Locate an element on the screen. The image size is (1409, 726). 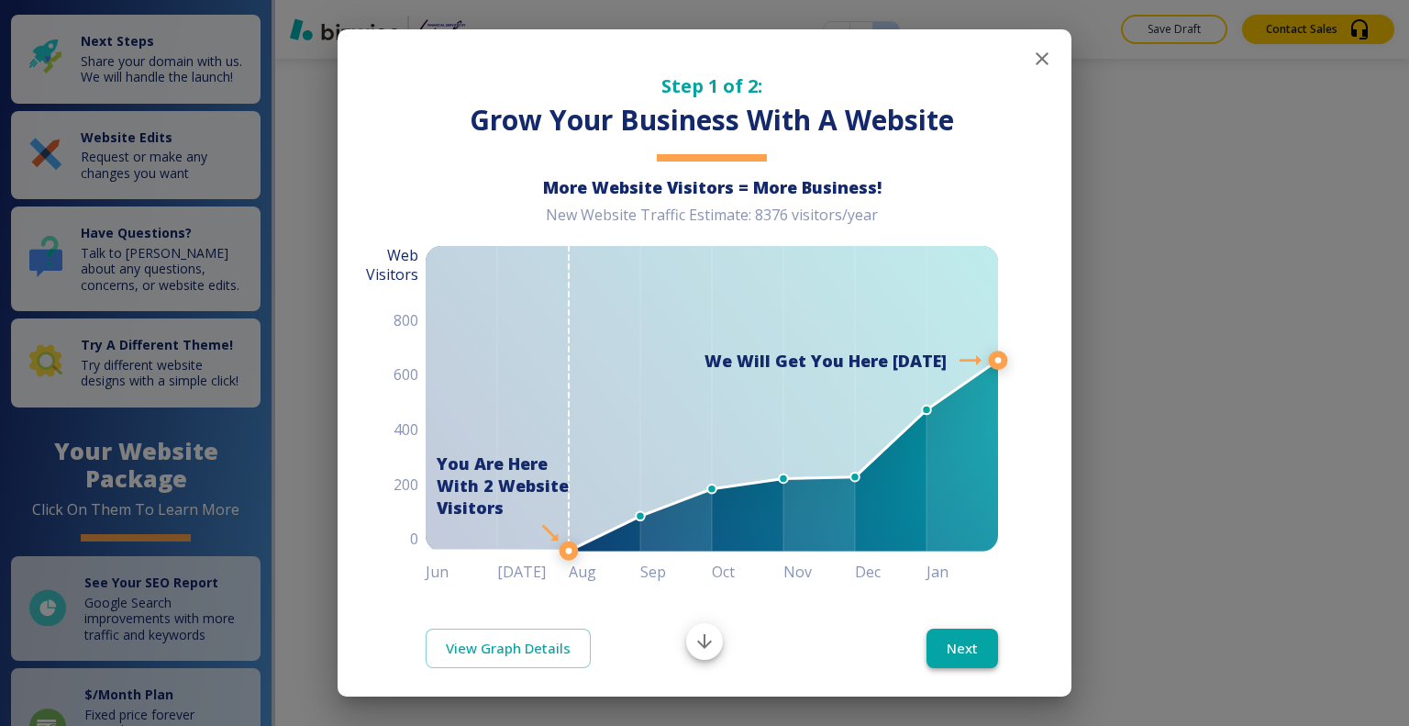
h6: Oct is located at coordinates (748, 572).